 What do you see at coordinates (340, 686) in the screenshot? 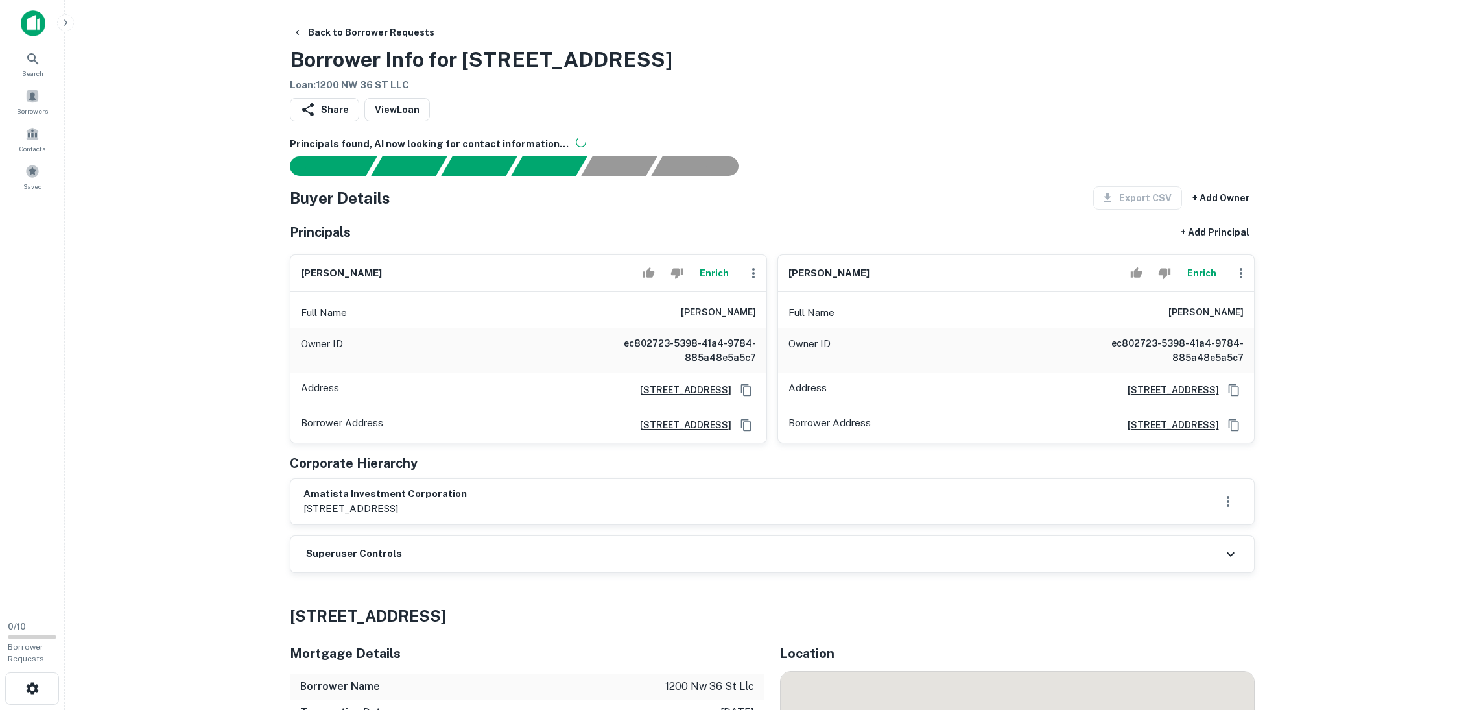
I see `h6: Borrower Name` at bounding box center [340, 686].